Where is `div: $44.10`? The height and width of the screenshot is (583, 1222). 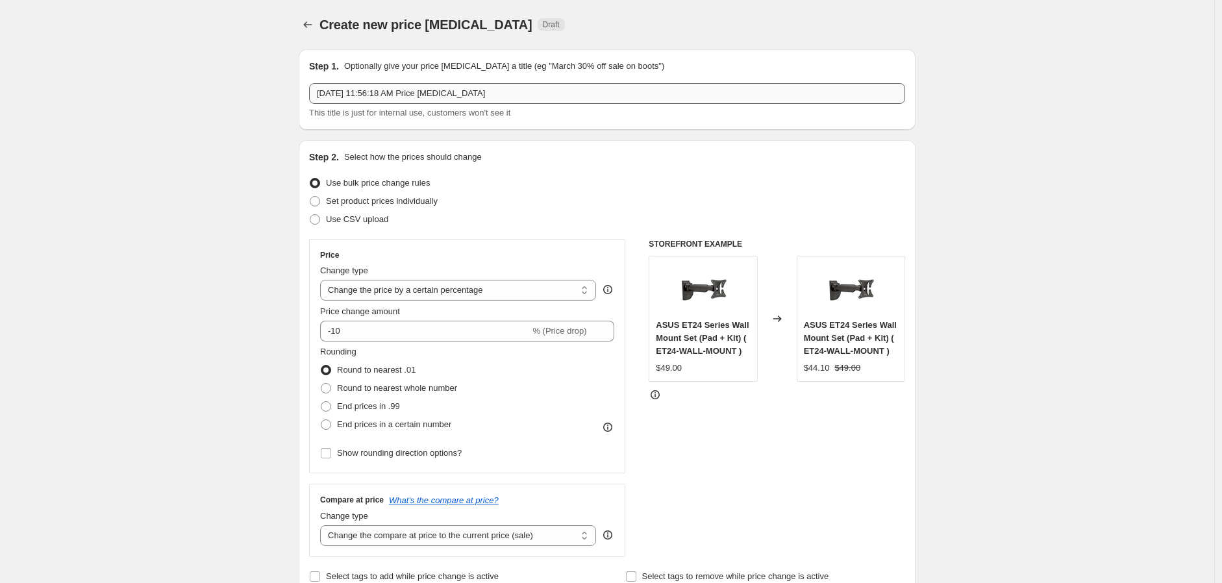
div: $44.10 is located at coordinates (817, 368).